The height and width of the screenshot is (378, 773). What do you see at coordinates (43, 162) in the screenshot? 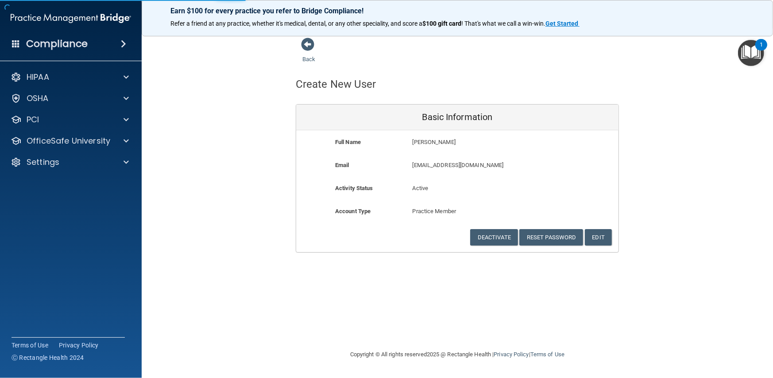
I see `p: Settings` at bounding box center [43, 162].